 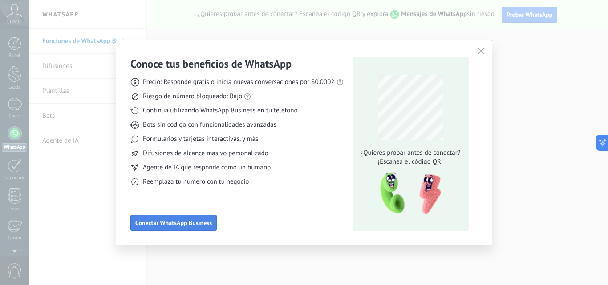 What do you see at coordinates (174, 223) in the screenshot?
I see `button: Conectar WhatsApp Business` at bounding box center [174, 223].